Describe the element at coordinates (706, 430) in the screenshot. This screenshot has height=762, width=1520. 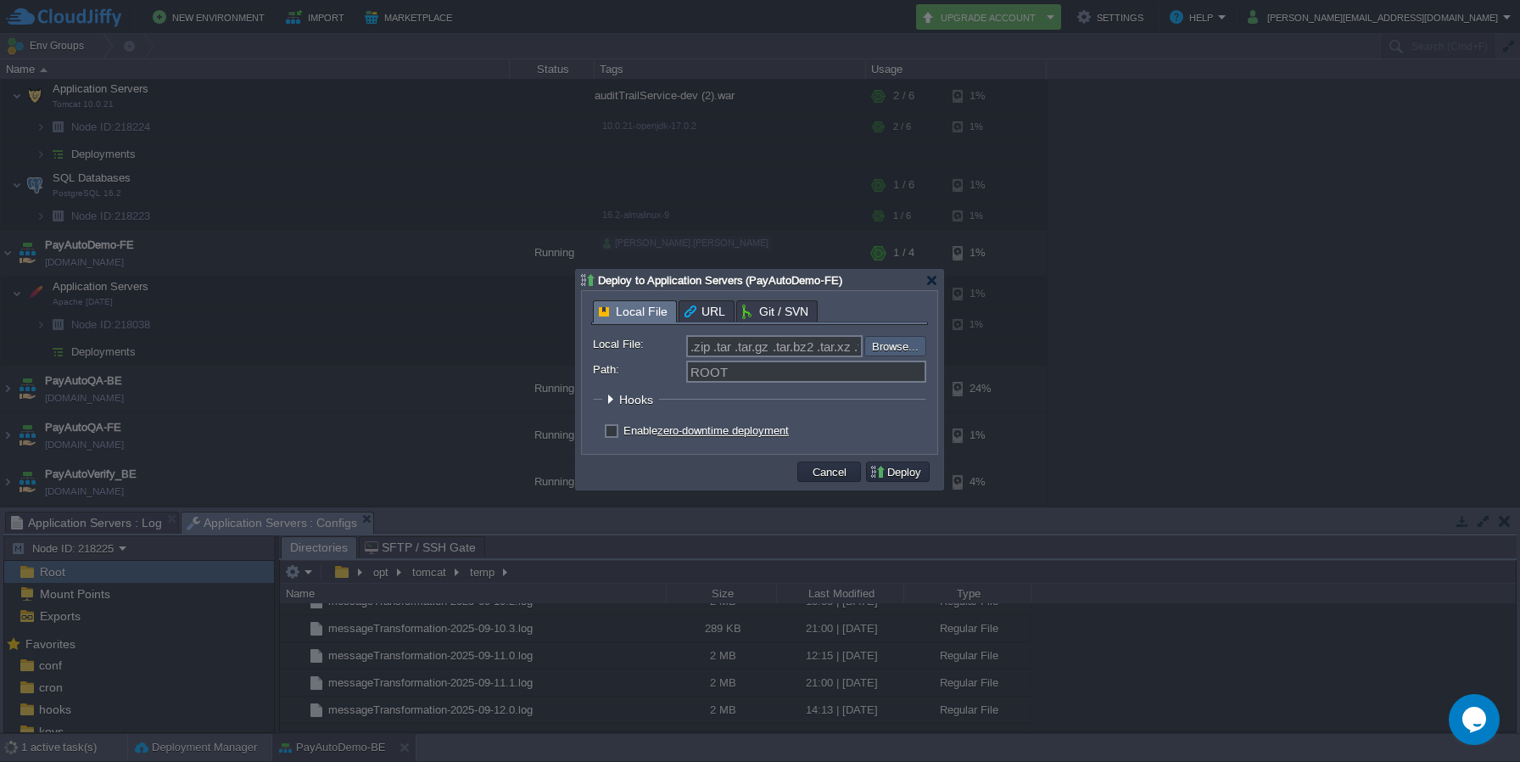
I see `label: Enable` at that location.